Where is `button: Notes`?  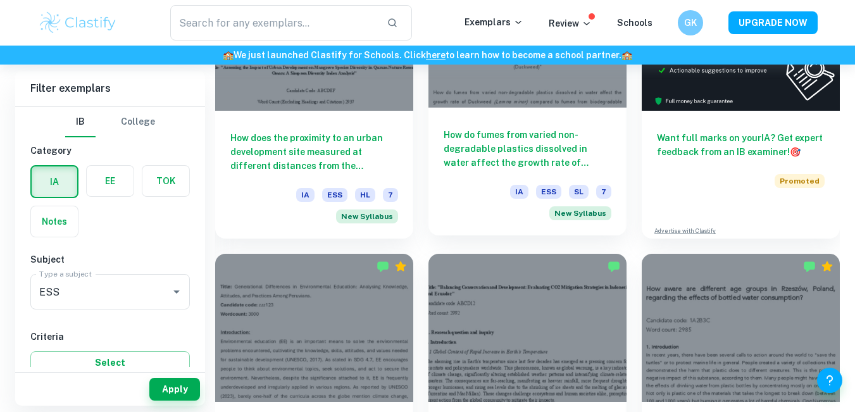 button: Notes is located at coordinates (54, 221).